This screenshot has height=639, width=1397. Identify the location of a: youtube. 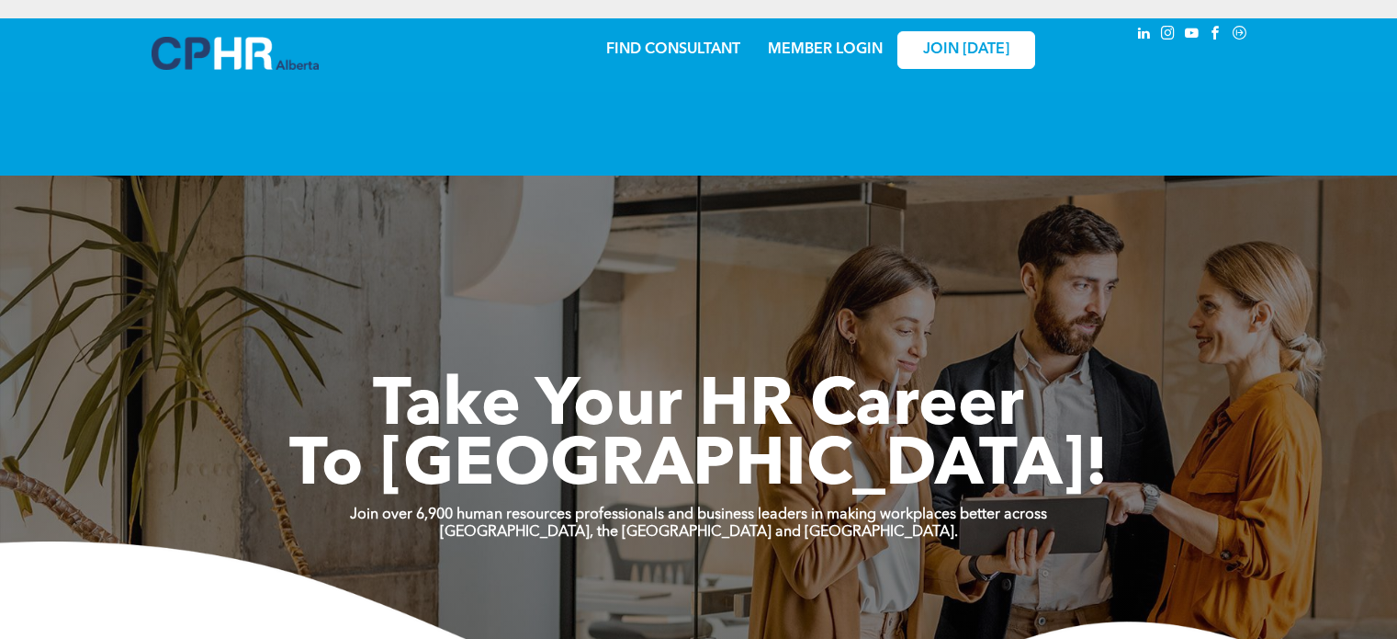
(1193, 35).